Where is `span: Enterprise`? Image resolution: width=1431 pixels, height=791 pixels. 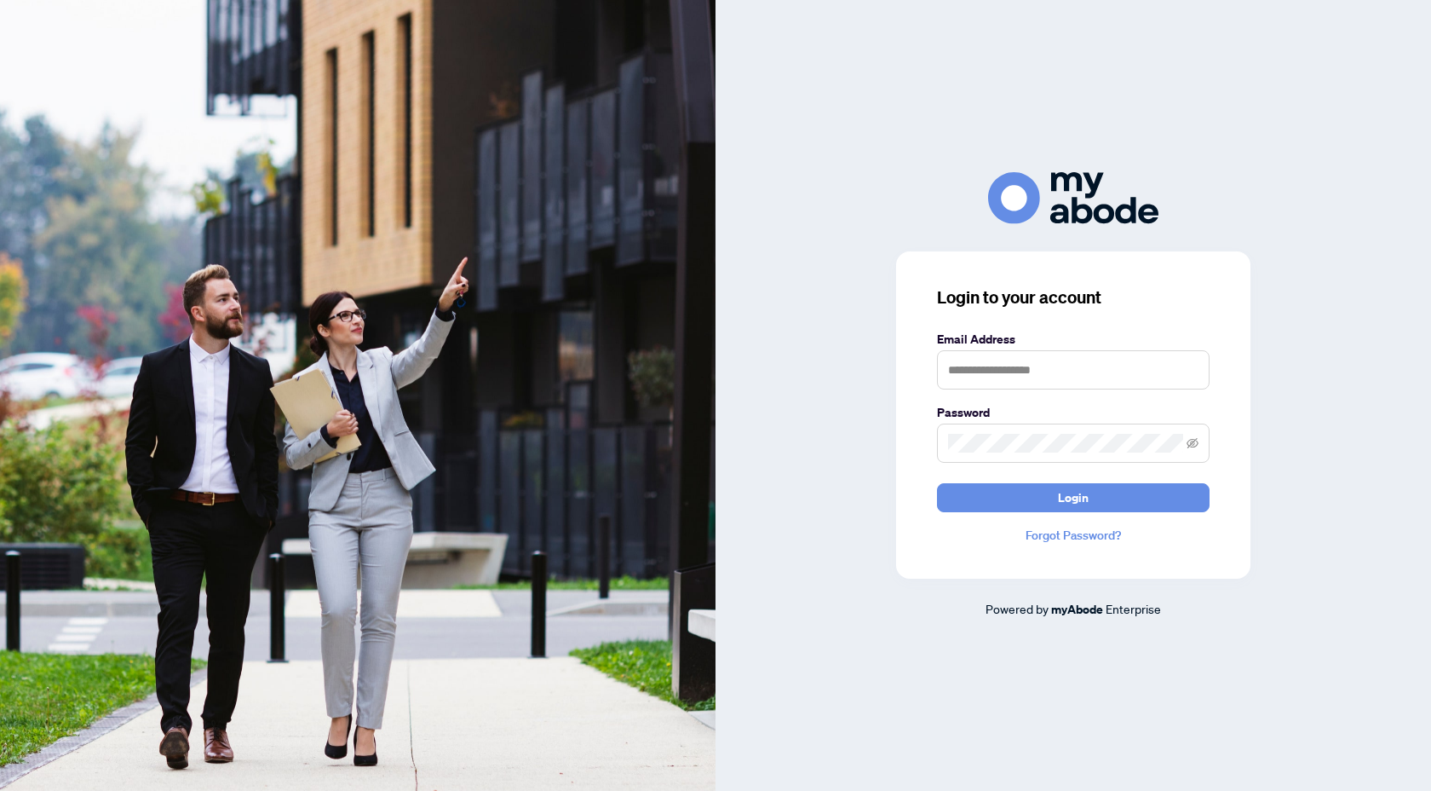 span: Enterprise is located at coordinates (1133, 608).